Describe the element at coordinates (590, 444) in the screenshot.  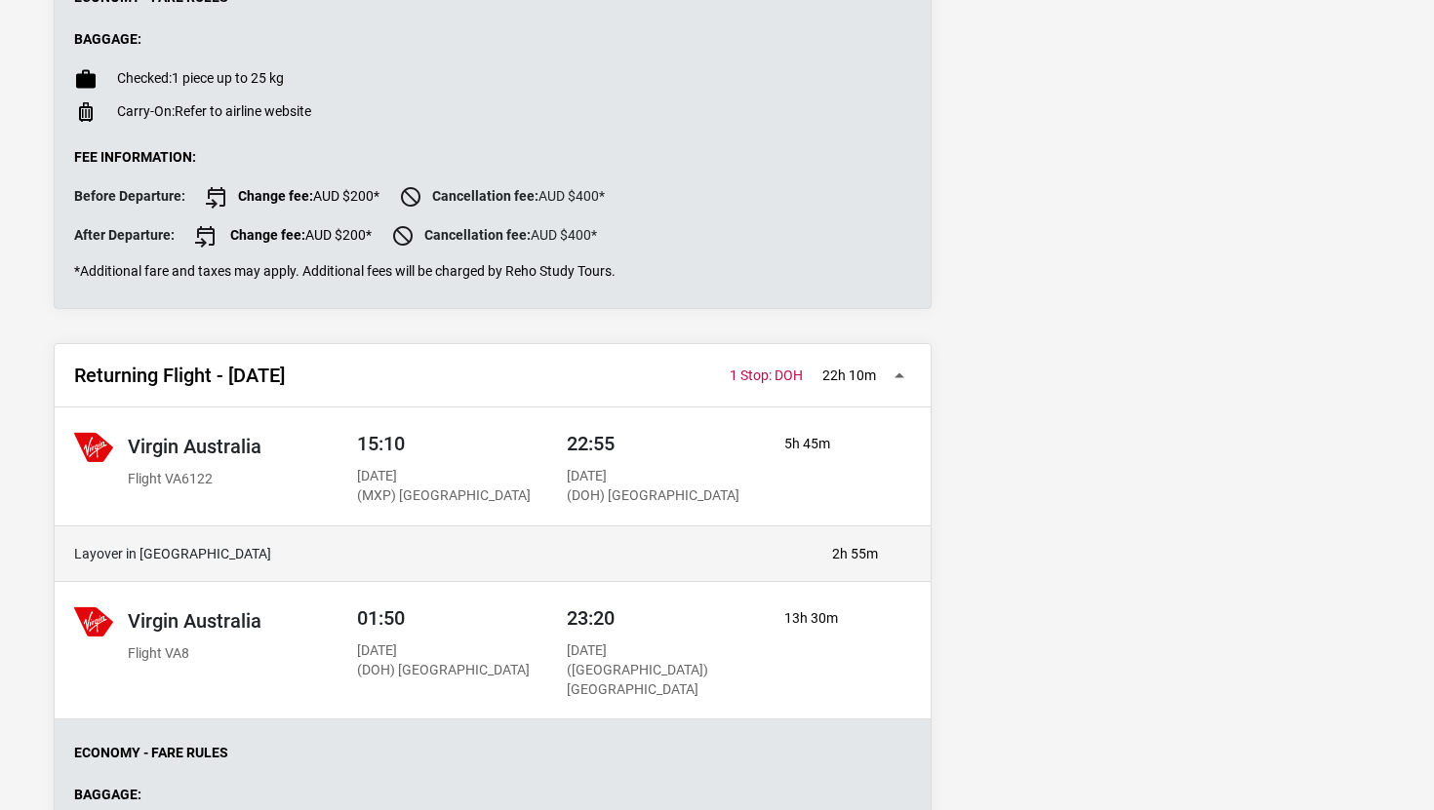
I see `span: 22:55` at that location.